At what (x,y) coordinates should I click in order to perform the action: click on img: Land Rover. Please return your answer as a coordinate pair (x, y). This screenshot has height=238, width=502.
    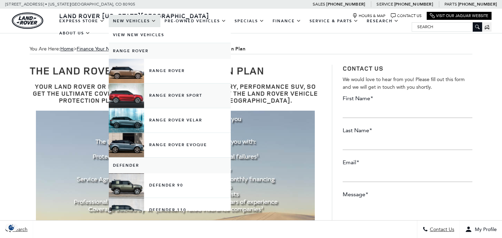
    Looking at the image, I should click on (28, 21).